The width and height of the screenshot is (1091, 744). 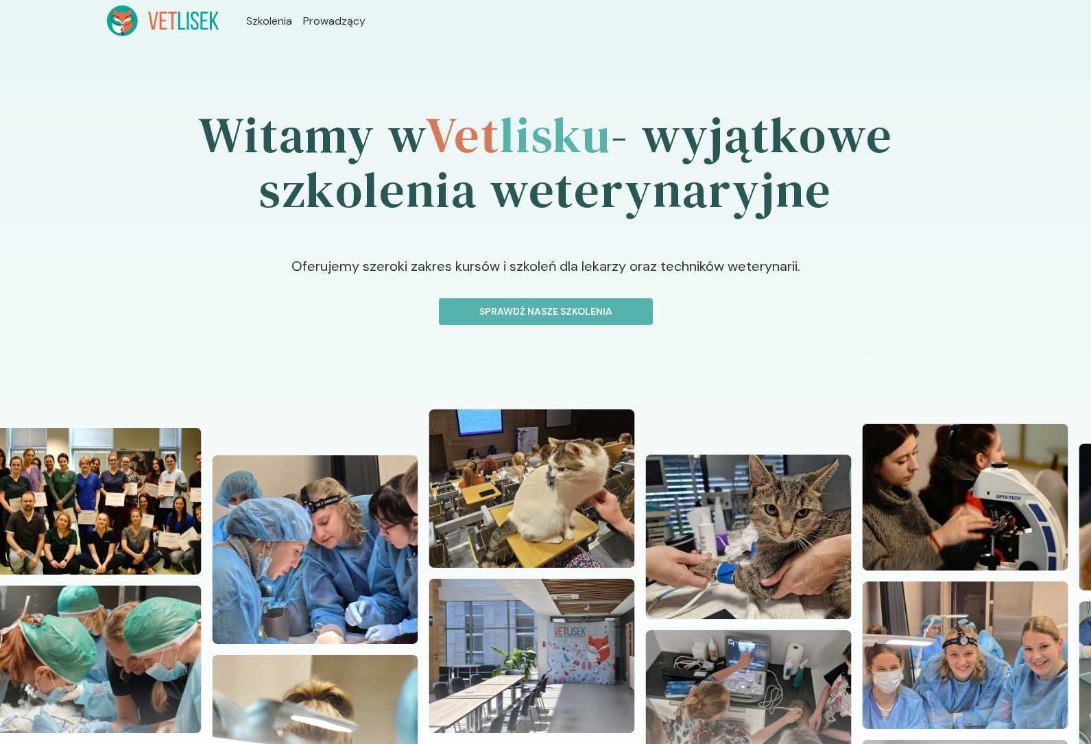 I want to click on a: Sprawdź nasze szkolenia, so click(x=546, y=311).